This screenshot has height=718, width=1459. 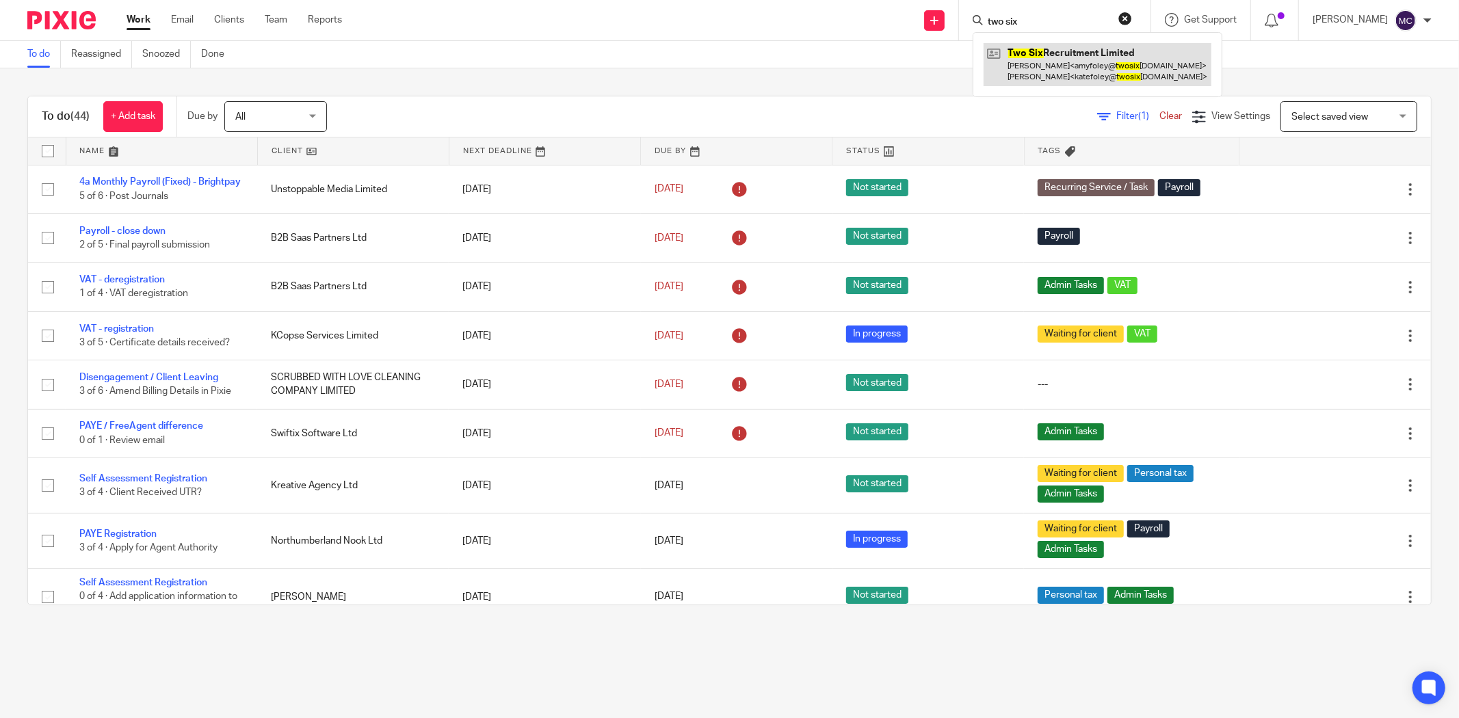 I want to click on span: 5 of 6 · Post Journals, so click(x=124, y=196).